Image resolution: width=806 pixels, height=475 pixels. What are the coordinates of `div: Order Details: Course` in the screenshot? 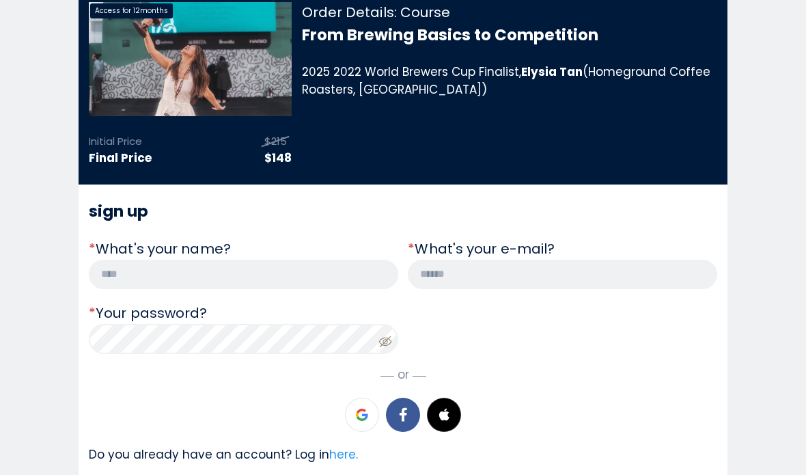 It's located at (509, 12).